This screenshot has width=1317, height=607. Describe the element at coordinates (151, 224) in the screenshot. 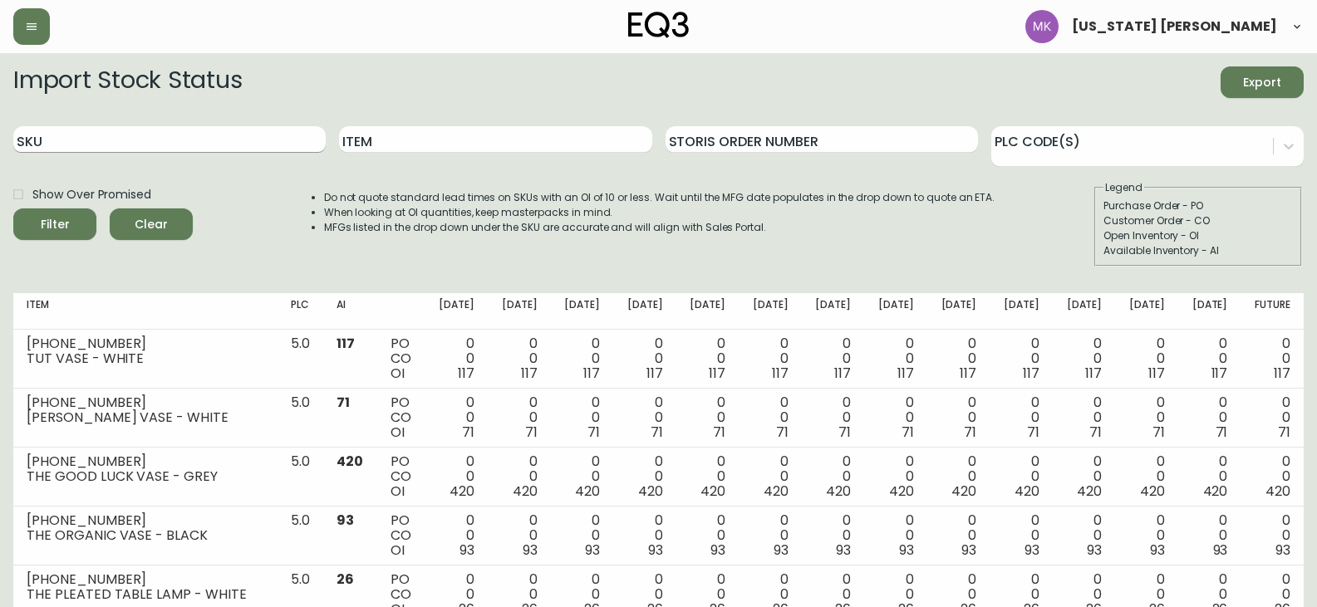

I see `button: Clear` at that location.